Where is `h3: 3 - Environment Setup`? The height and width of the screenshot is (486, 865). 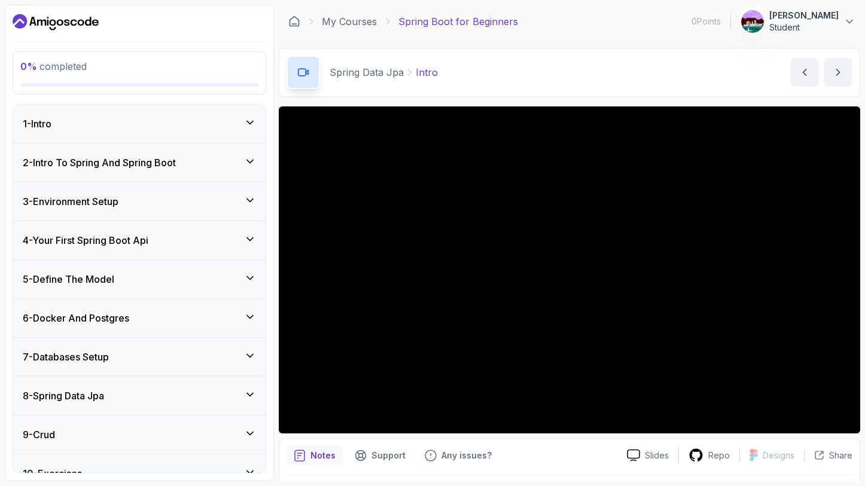 h3: 3 - Environment Setup is located at coordinates (71, 202).